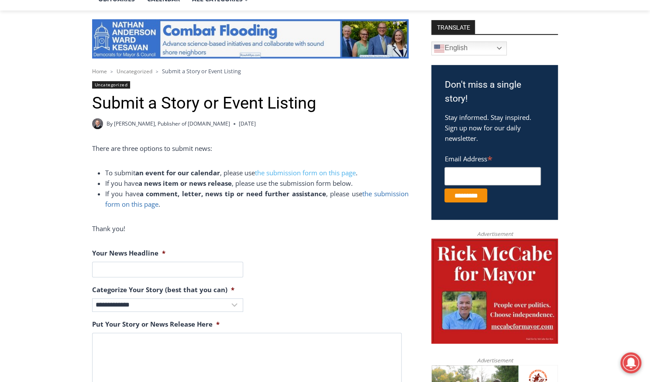  What do you see at coordinates (250, 71) in the screenshot?
I see `nav: Breadcrumbs` at bounding box center [250, 71].